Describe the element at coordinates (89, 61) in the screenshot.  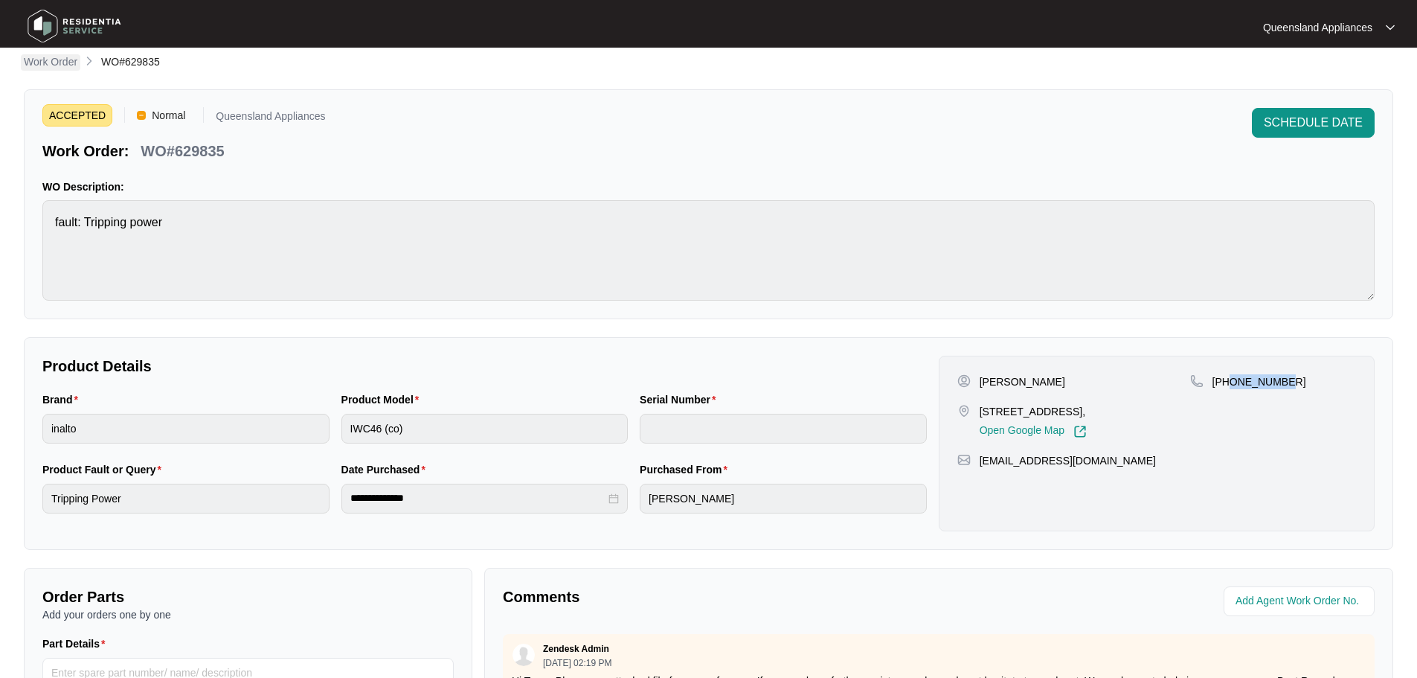
I see `img: chevron-right` at that location.